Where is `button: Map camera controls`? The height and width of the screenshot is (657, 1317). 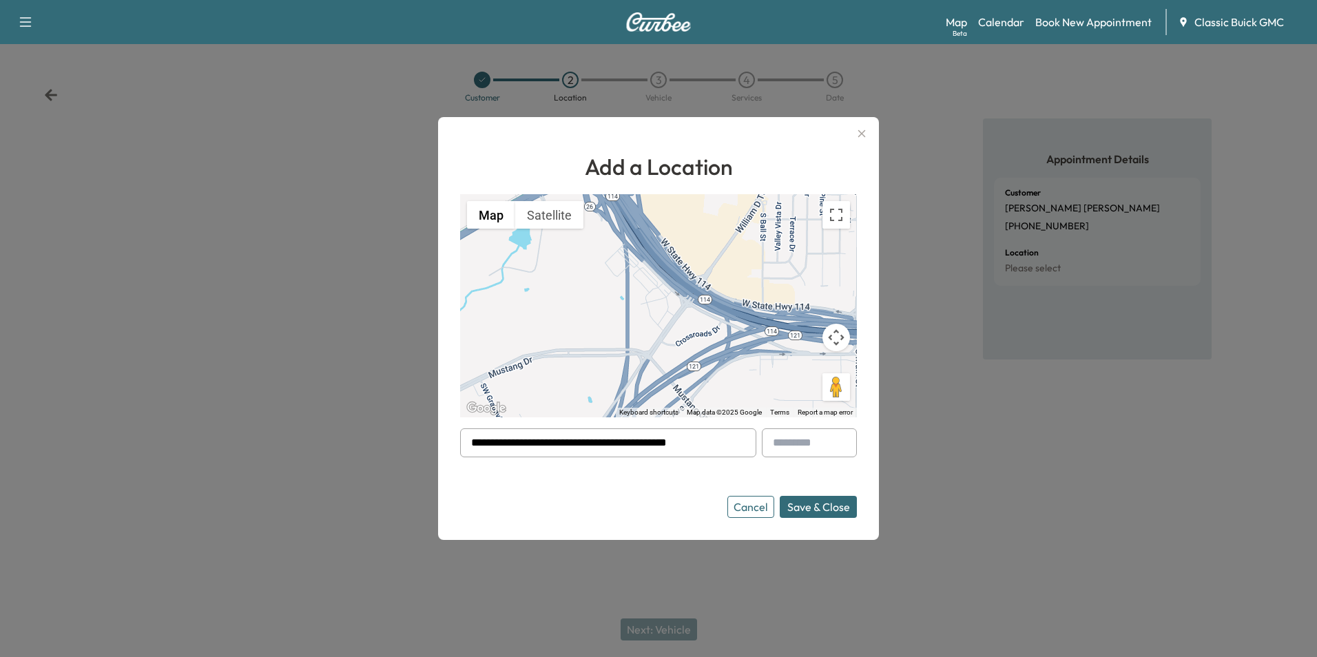 button: Map camera controls is located at coordinates (836, 338).